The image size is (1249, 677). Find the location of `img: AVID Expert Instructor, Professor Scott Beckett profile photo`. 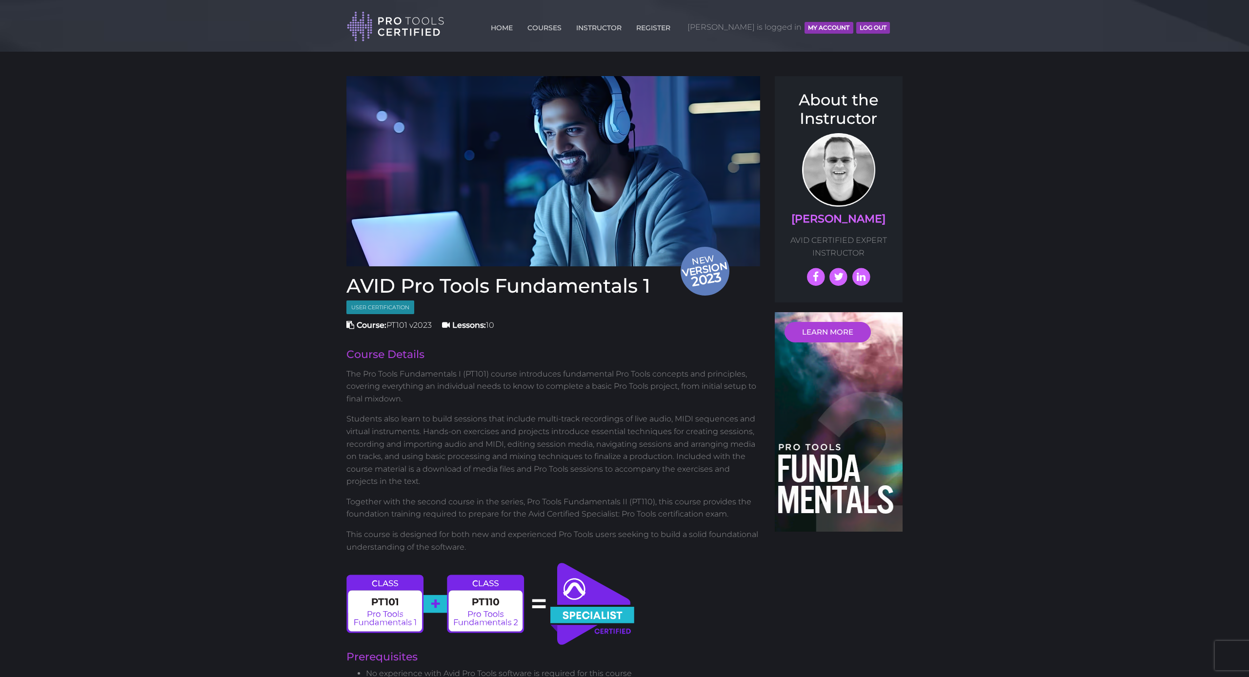

img: AVID Expert Instructor, Professor Scott Beckett profile photo is located at coordinates (839, 170).